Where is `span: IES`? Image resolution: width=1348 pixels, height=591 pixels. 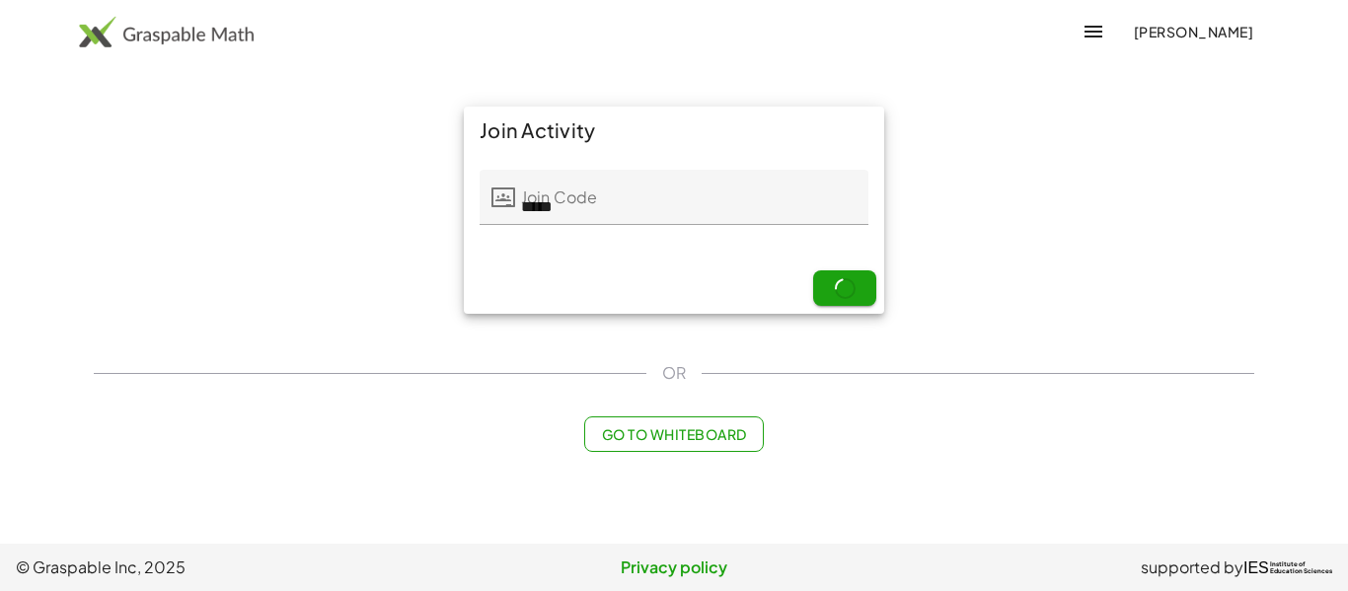 span: IES is located at coordinates (1256, 567).